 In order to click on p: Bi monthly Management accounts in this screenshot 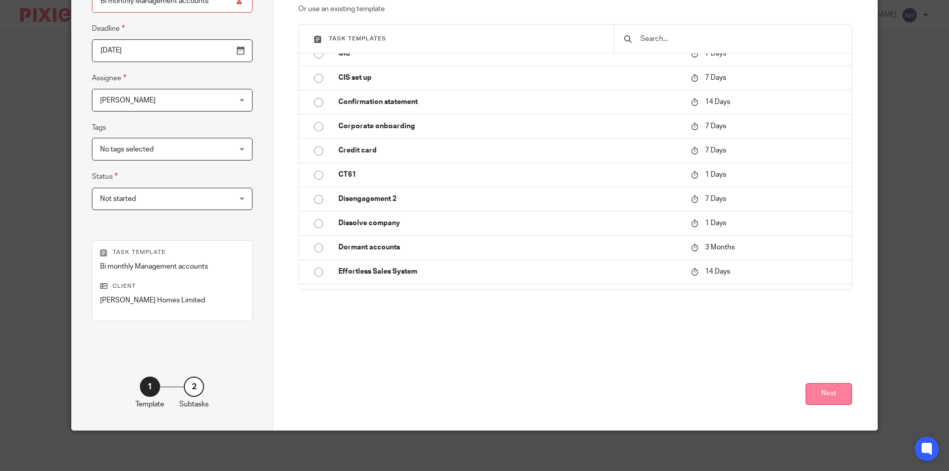, I will do `click(172, 267)`.